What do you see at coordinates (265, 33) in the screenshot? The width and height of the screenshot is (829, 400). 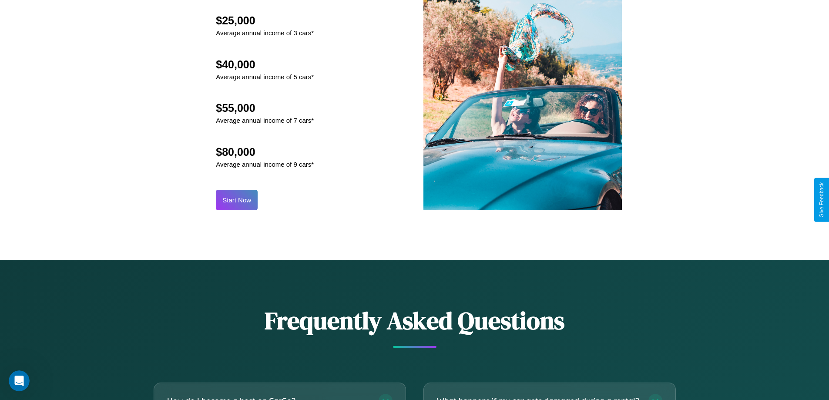 I see `p: Average annual income of 3 cars*` at bounding box center [265, 33].